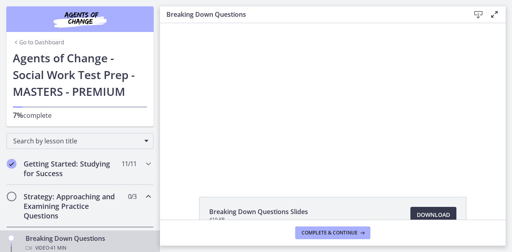 This screenshot has height=252, width=512. What do you see at coordinates (80, 141) in the screenshot?
I see `div: Search by lesson title` at bounding box center [80, 141].